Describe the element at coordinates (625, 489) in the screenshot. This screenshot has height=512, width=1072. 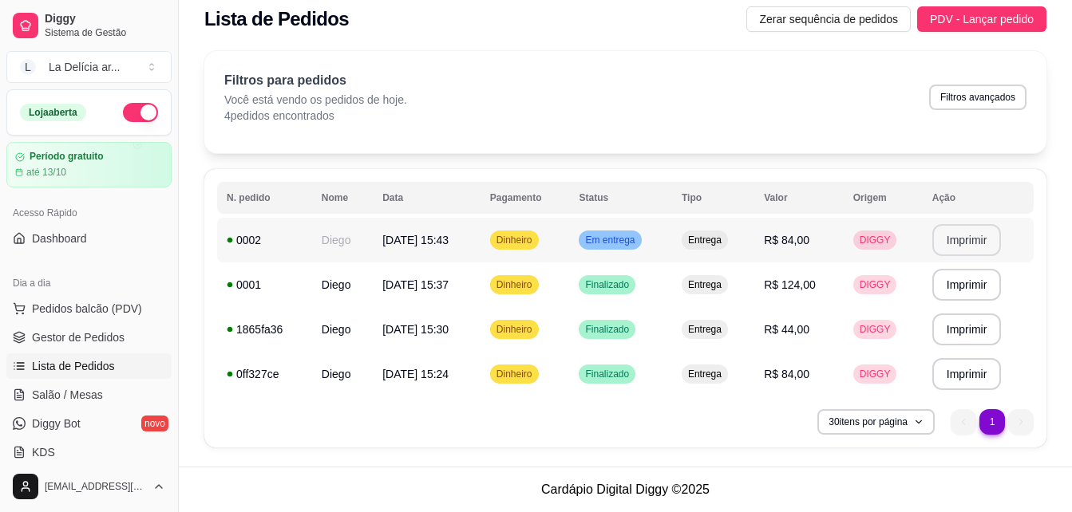
I see `footer: Cardápio Digital Diggy © 2025` at that location.